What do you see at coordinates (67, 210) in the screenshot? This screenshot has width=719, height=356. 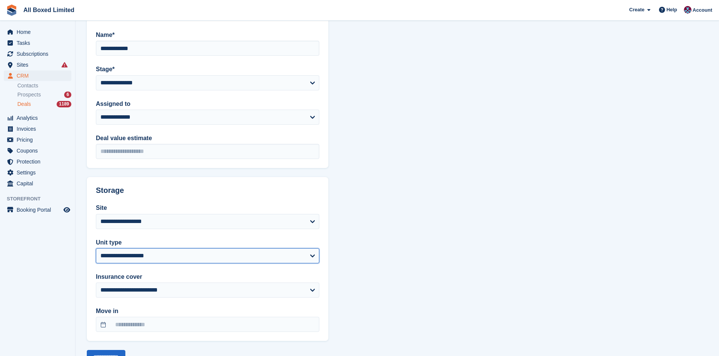 I see `a: Preview store` at bounding box center [67, 210].